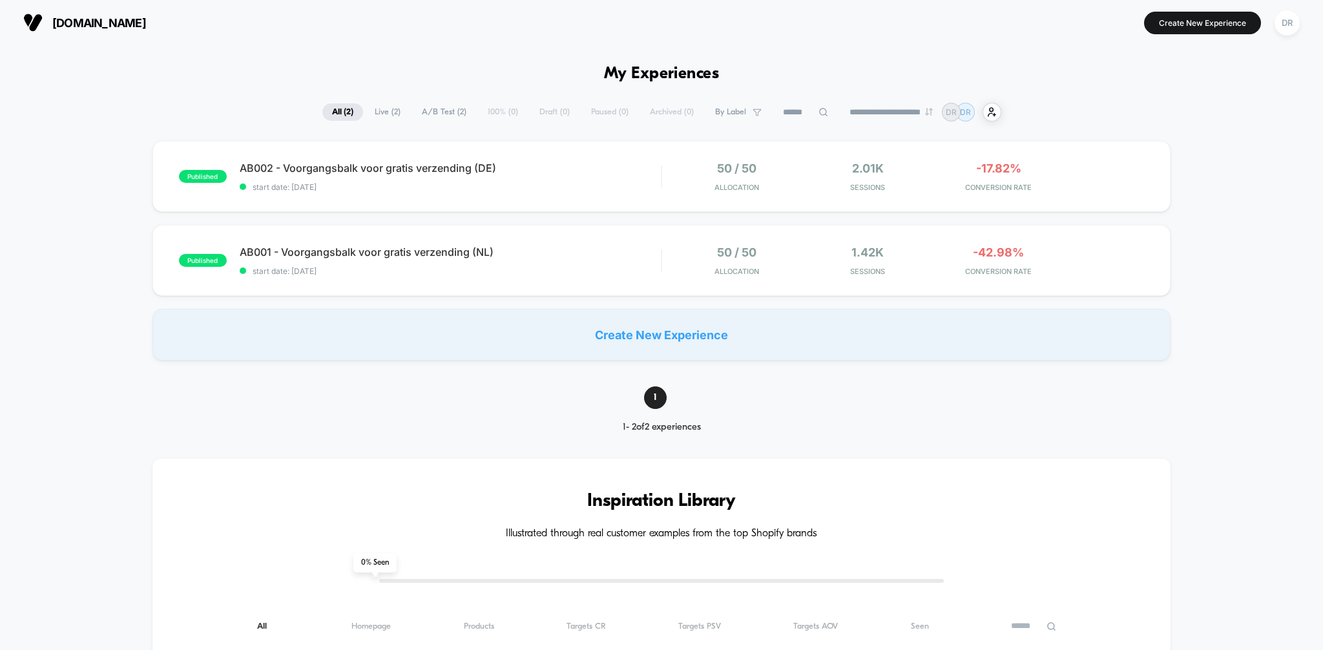 The width and height of the screenshot is (1323, 650). Describe the element at coordinates (655, 397) in the screenshot. I see `span: 1` at that location.